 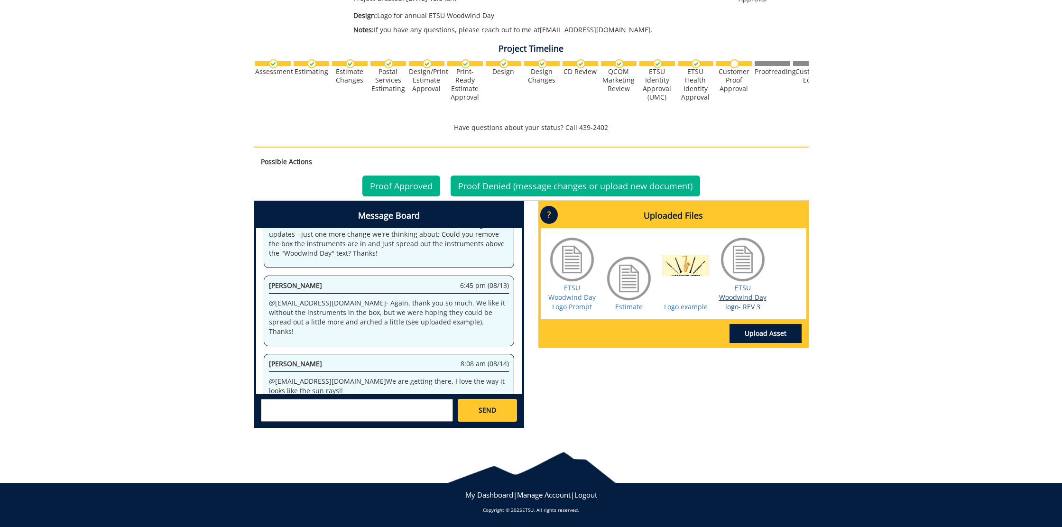 I want to click on div: Estimate Changes, so click(x=349, y=76).